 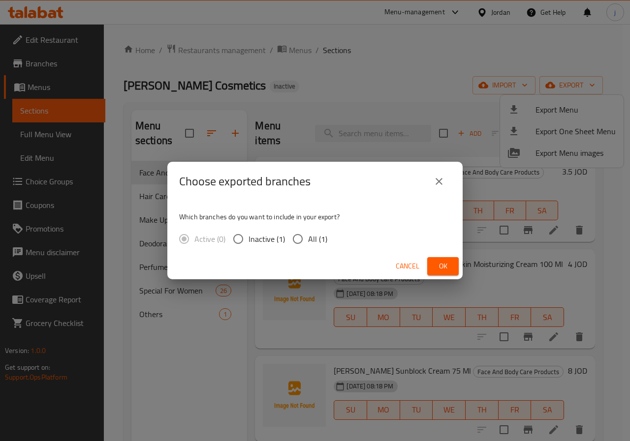 What do you see at coordinates (244, 181) in the screenshot?
I see `h2: Choose exported branches` at bounding box center [244, 181].